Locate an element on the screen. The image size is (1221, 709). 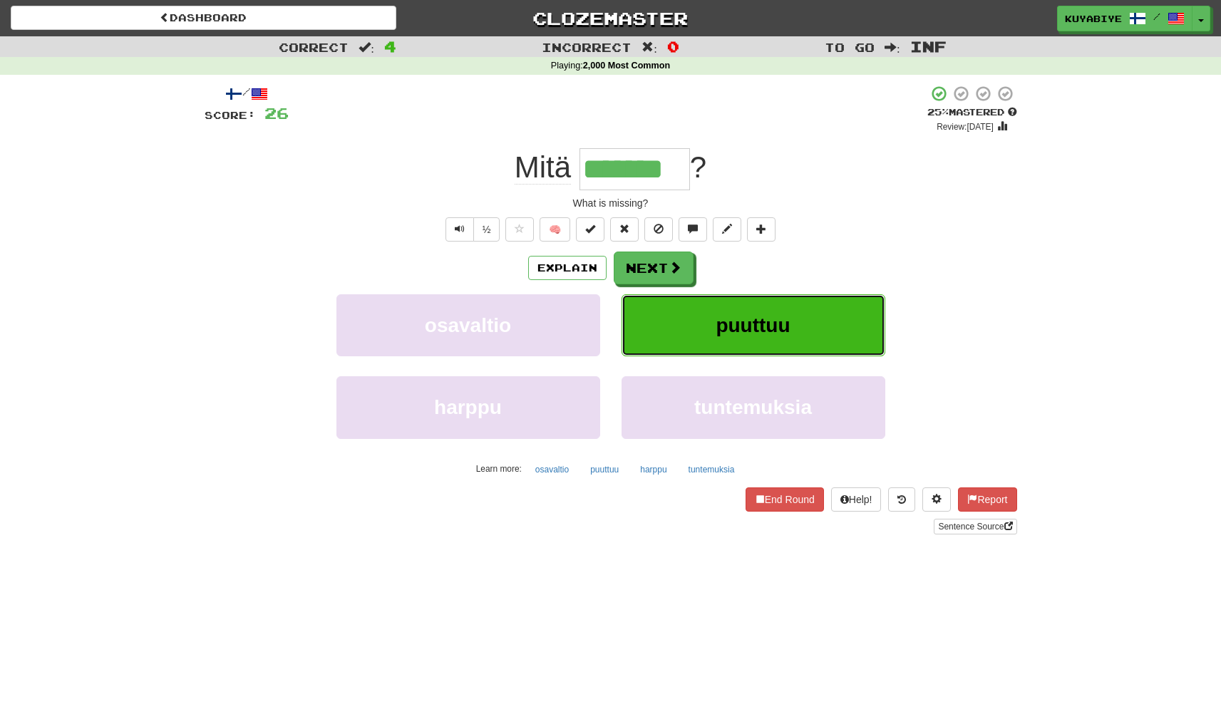
span: To go is located at coordinates (850, 47).